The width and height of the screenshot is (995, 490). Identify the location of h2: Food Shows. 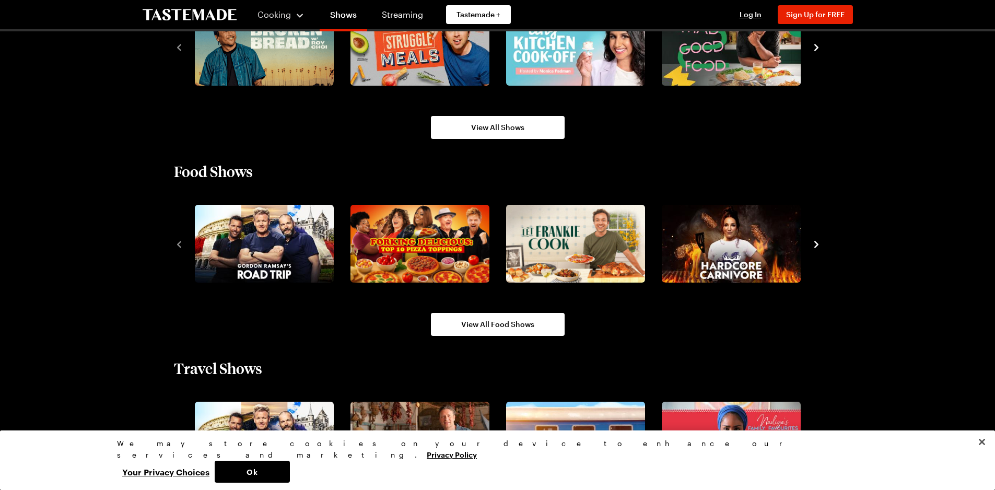
(213, 171).